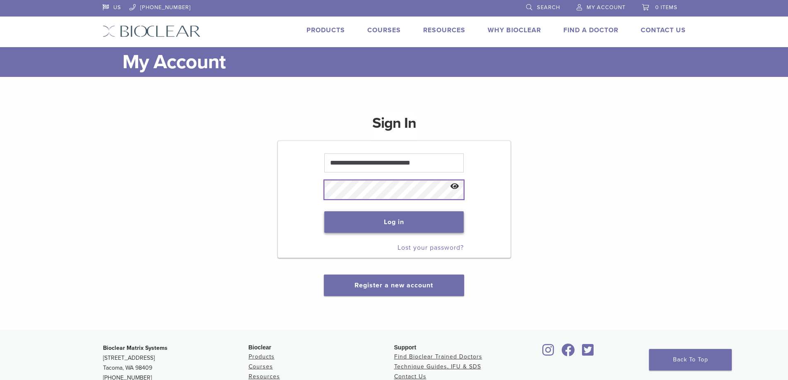  Describe the element at coordinates (260, 348) in the screenshot. I see `span: Bioclear` at that location.